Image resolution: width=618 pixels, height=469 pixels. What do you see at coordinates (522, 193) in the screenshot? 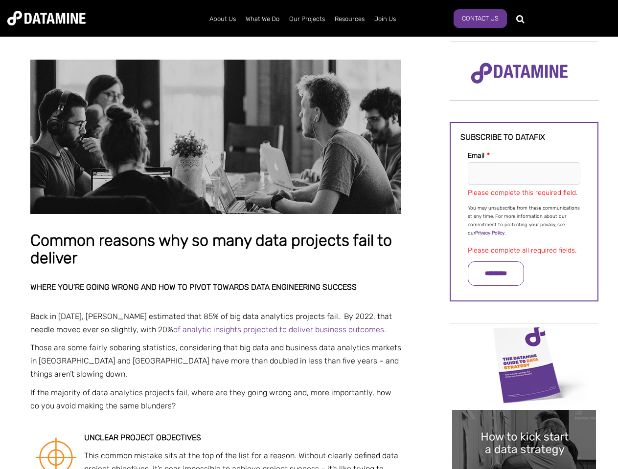
I see `label: Please complete this required field.` at bounding box center [522, 193].